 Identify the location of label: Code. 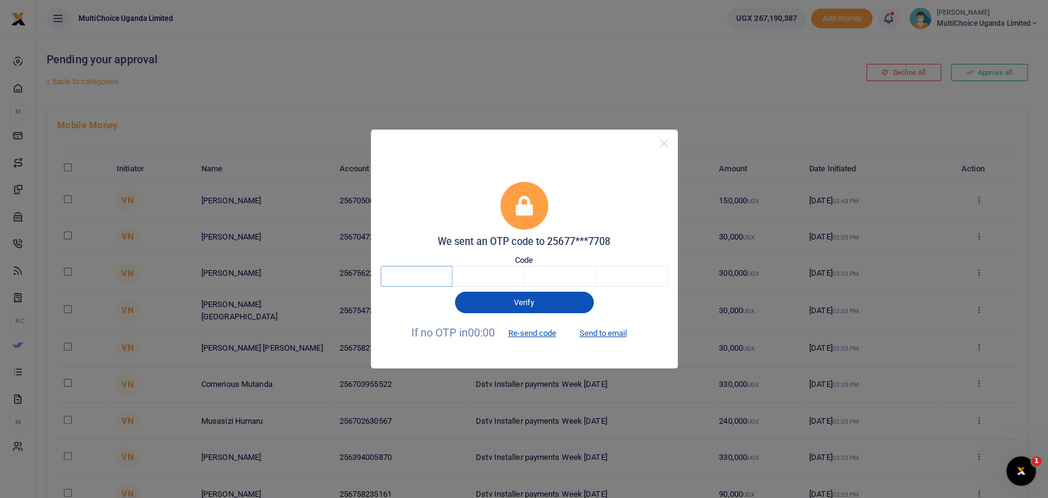
(524, 260).